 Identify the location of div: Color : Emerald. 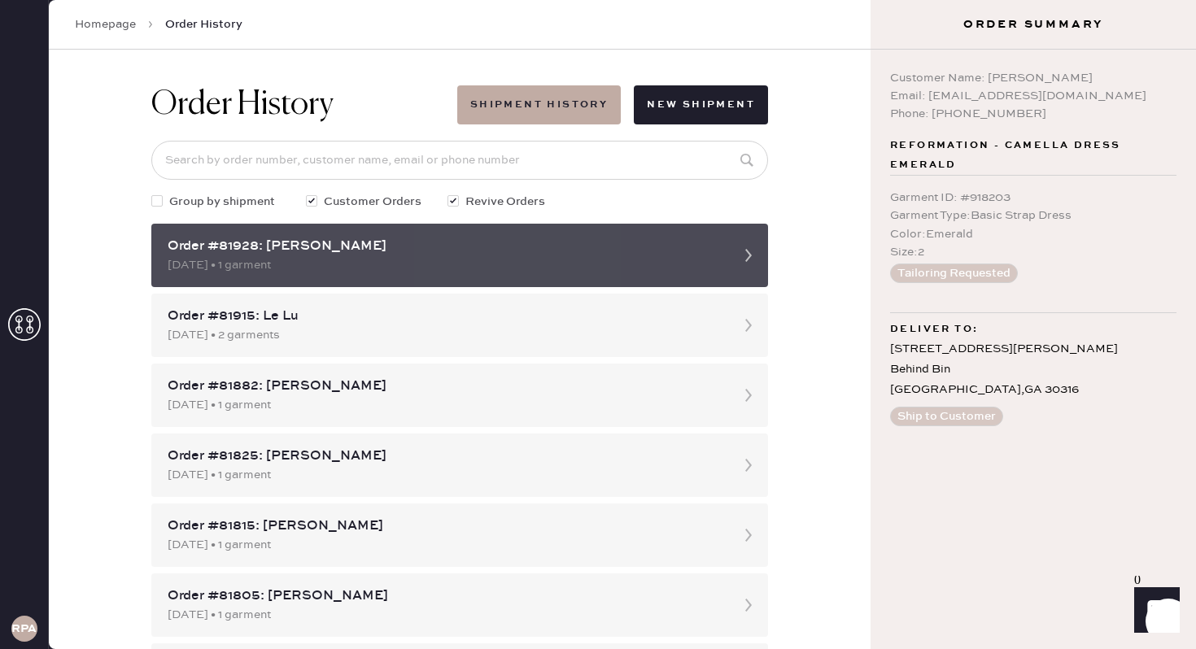
(1034, 234).